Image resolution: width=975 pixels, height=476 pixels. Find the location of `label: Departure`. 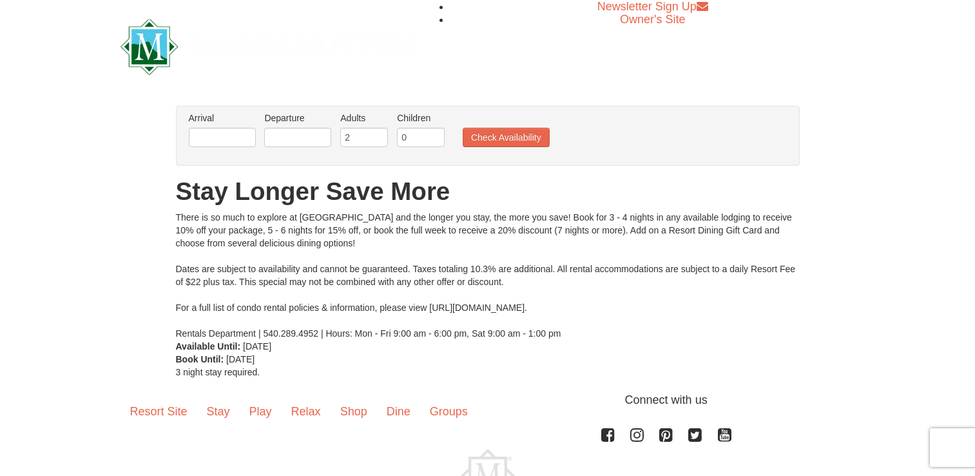

label: Departure is located at coordinates (298, 118).